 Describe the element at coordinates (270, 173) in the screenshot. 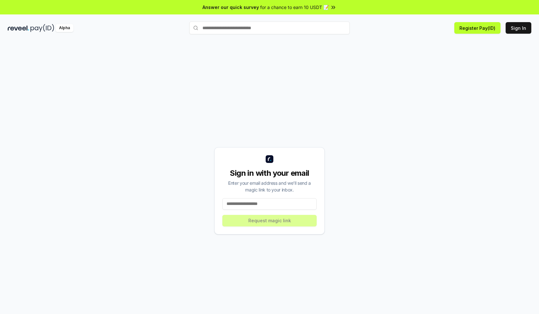

I see `div: Sign in with your email` at that location.